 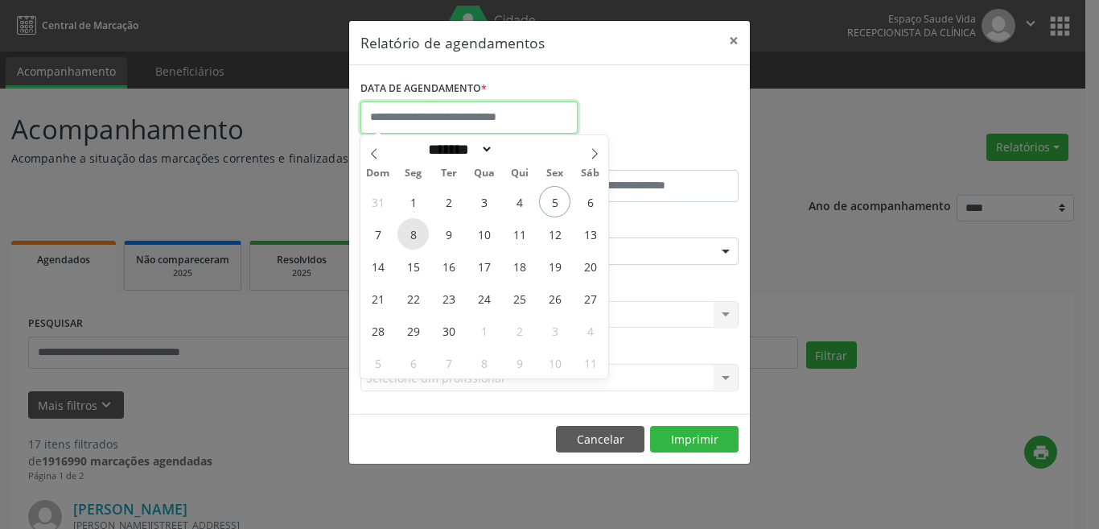 What do you see at coordinates (484, 173) in the screenshot?
I see `span: Qua` at bounding box center [484, 173].